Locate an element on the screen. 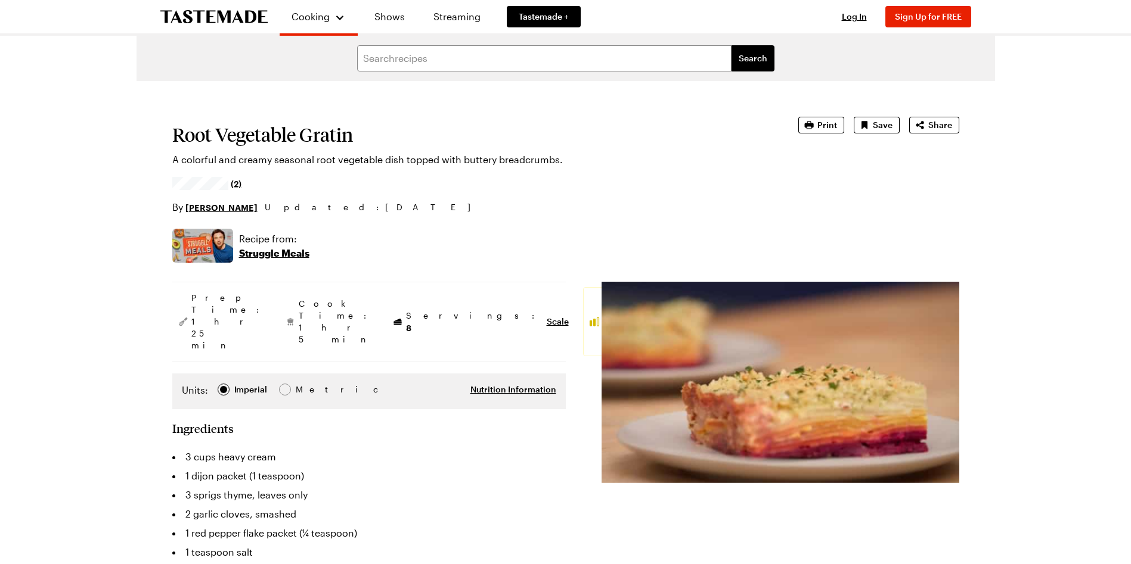  img: Show where recipe is used is located at coordinates (203, 246).